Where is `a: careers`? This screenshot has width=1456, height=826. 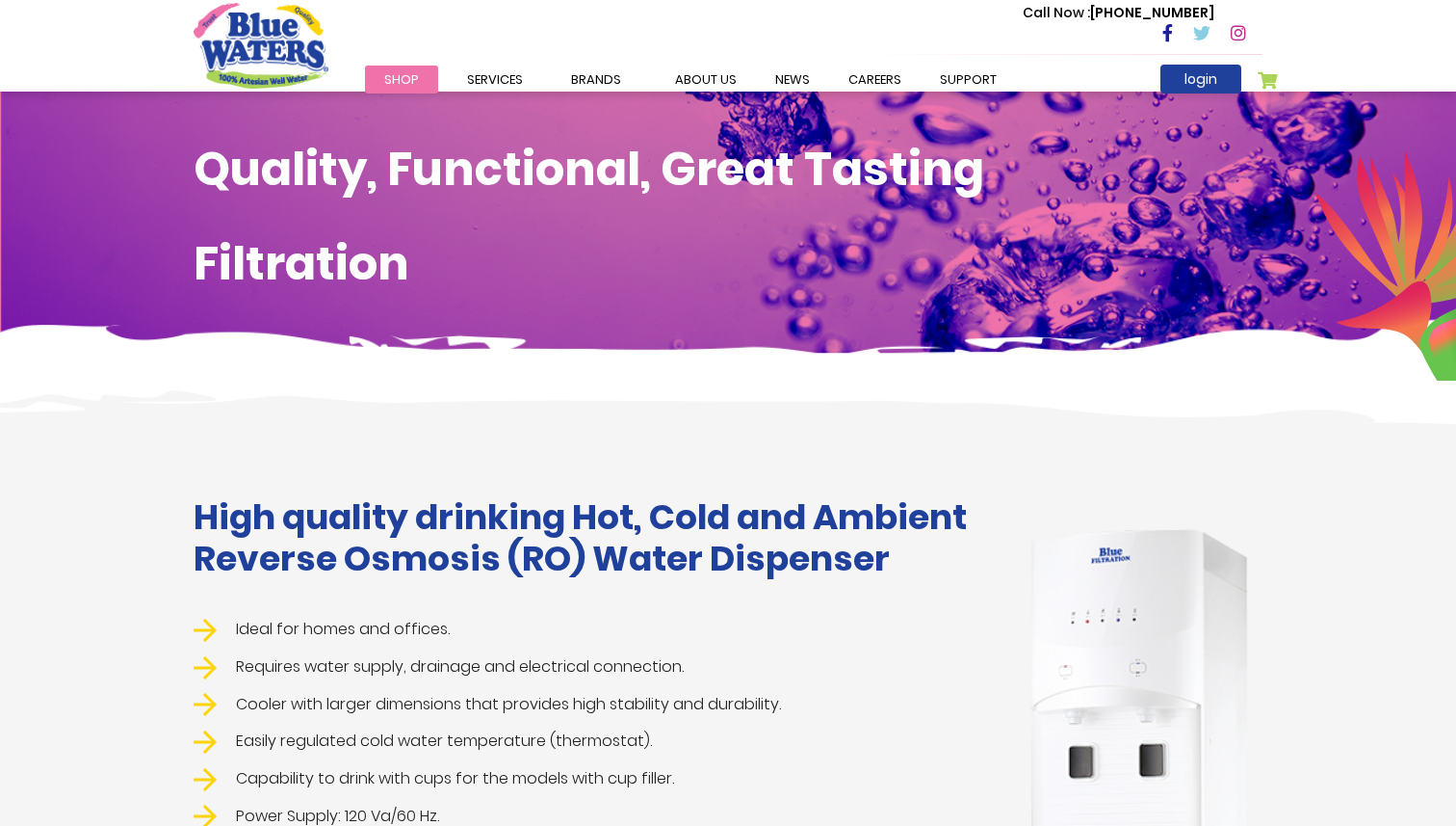 a: careers is located at coordinates (875, 79).